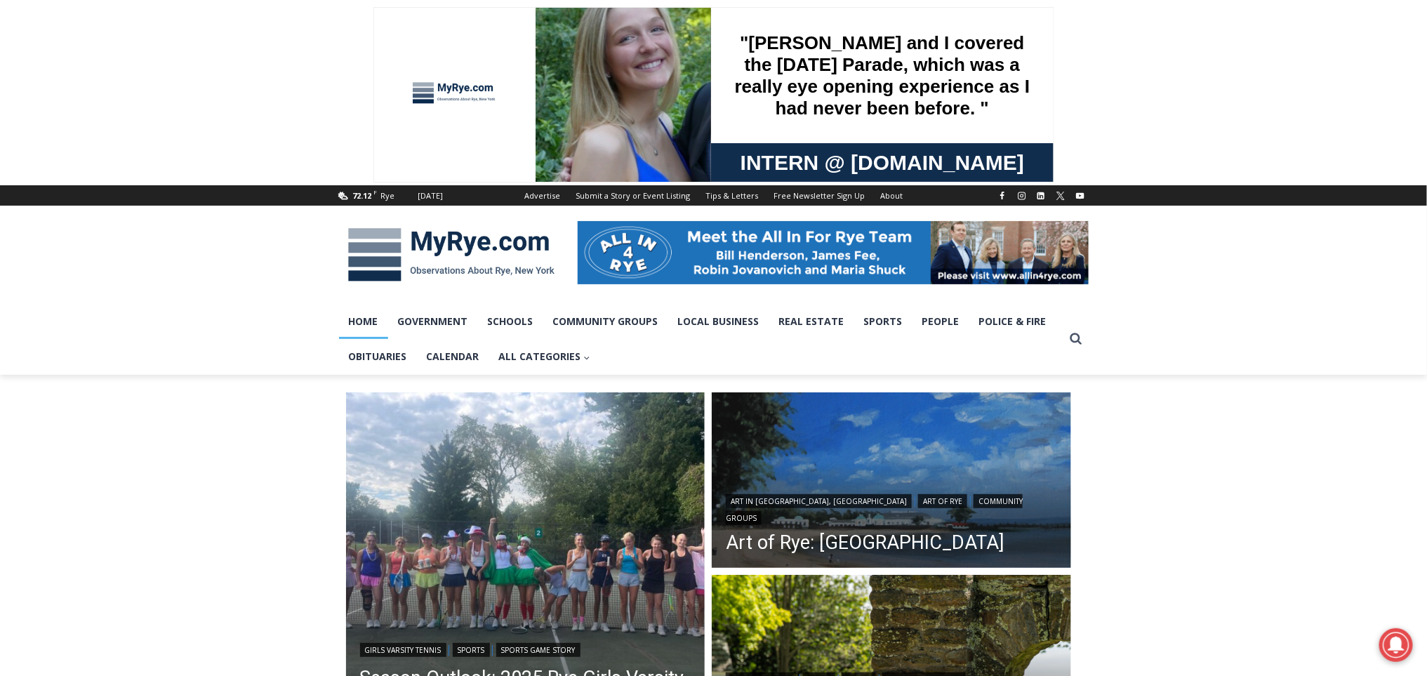 This screenshot has height=676, width=1427. I want to click on a: X, so click(1061, 196).